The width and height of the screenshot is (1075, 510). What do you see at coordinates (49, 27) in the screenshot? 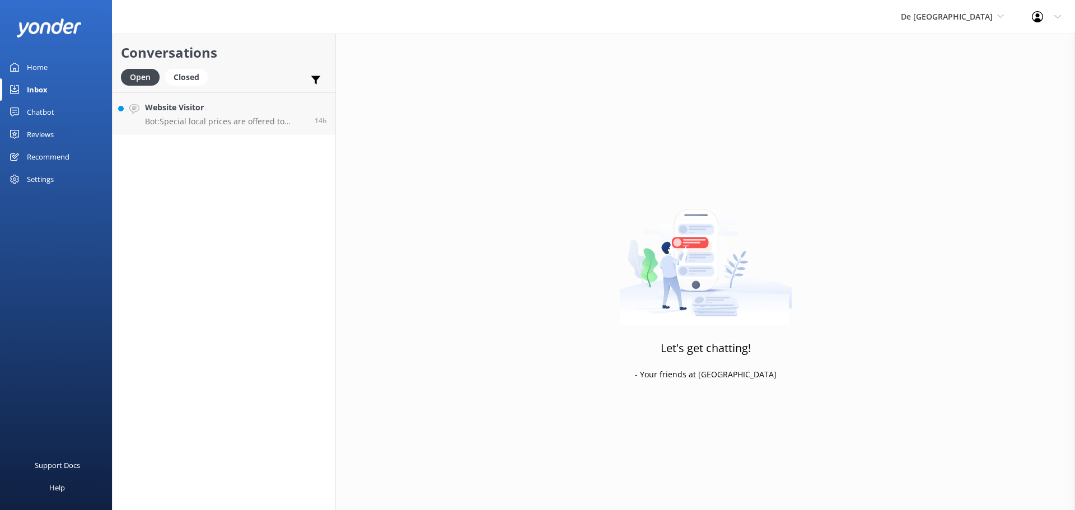
I see `img: yonder-white-logo.png` at bounding box center [49, 27].